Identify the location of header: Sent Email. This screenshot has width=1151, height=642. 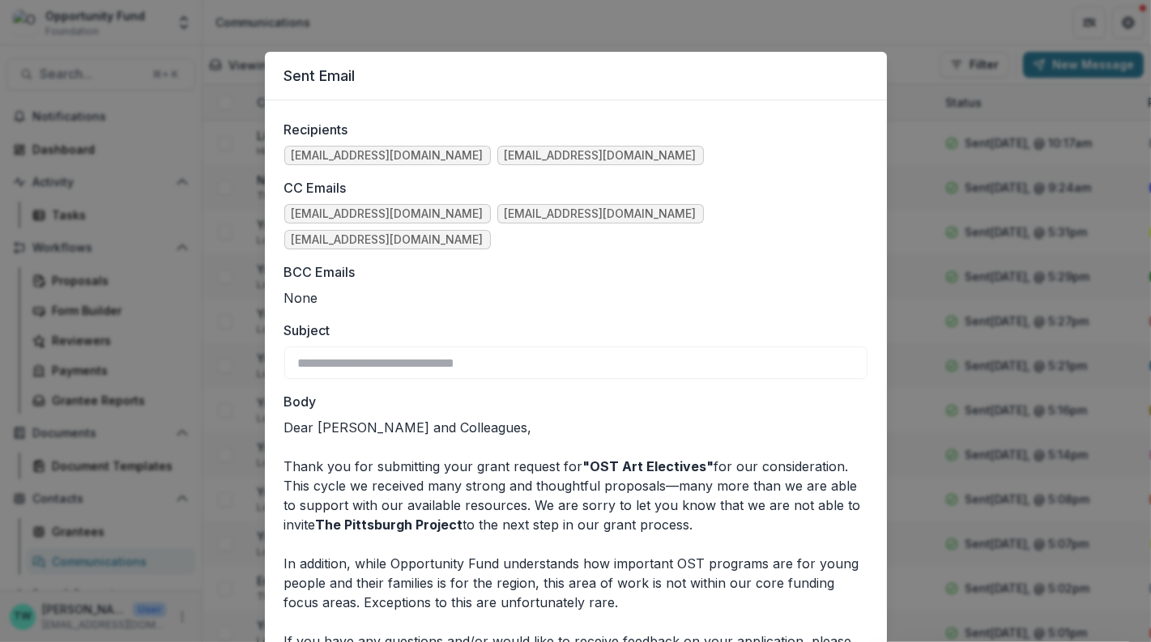
(576, 76).